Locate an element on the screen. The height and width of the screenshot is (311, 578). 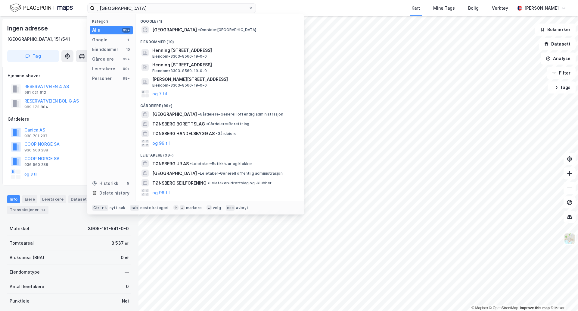
div: neste kategori is located at coordinates (155, 208).